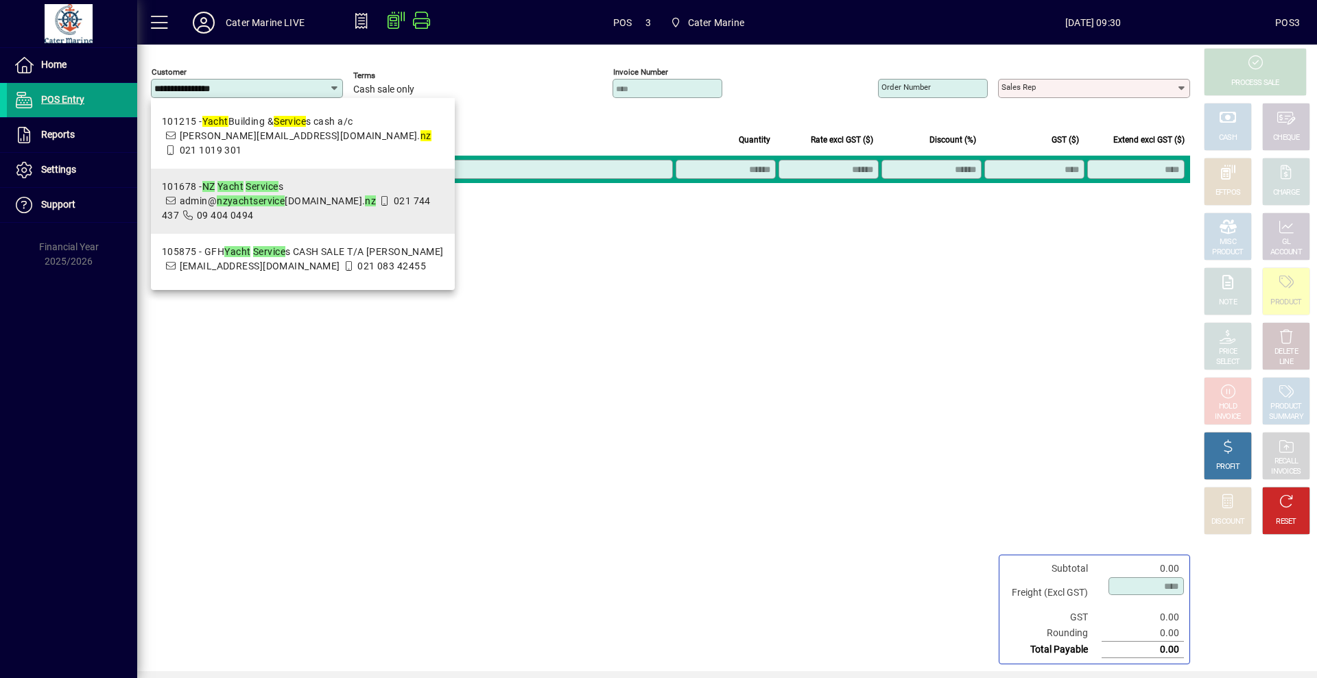  What do you see at coordinates (225, 215) in the screenshot?
I see `span: 09 404 0494` at bounding box center [225, 215].